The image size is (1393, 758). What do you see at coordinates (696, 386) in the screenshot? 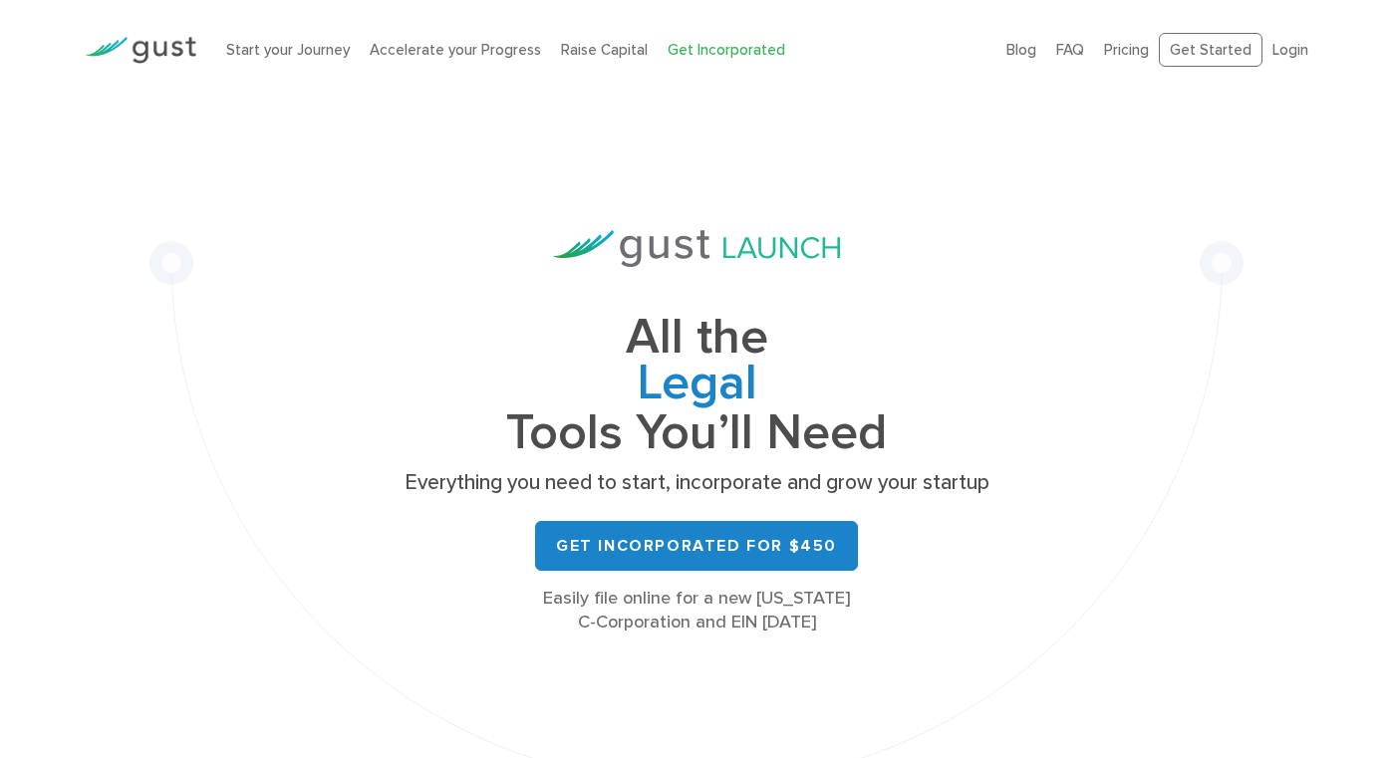
I see `span: Legal` at bounding box center [696, 386].